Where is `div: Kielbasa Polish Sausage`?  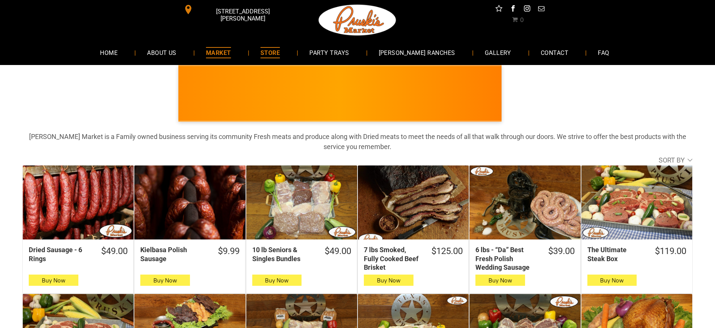
div: Kielbasa Polish Sausage is located at coordinates (174, 254).